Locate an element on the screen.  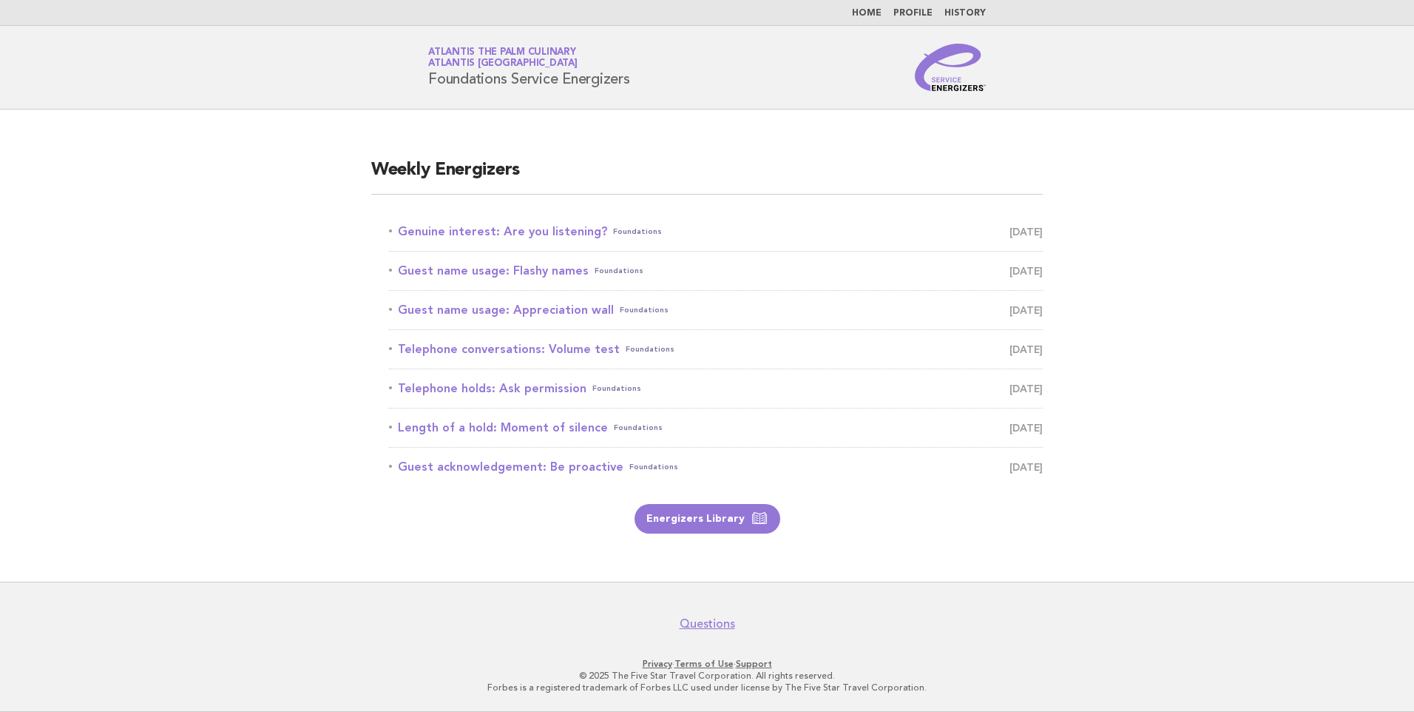
a: Profile is located at coordinates (913, 13).